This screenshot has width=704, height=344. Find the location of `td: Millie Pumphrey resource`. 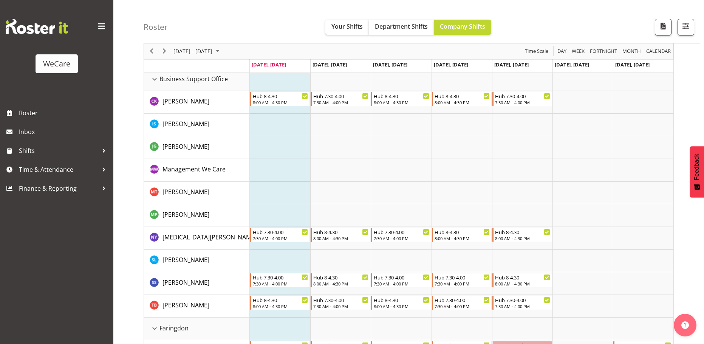

td: Millie Pumphrey resource is located at coordinates (197, 216).